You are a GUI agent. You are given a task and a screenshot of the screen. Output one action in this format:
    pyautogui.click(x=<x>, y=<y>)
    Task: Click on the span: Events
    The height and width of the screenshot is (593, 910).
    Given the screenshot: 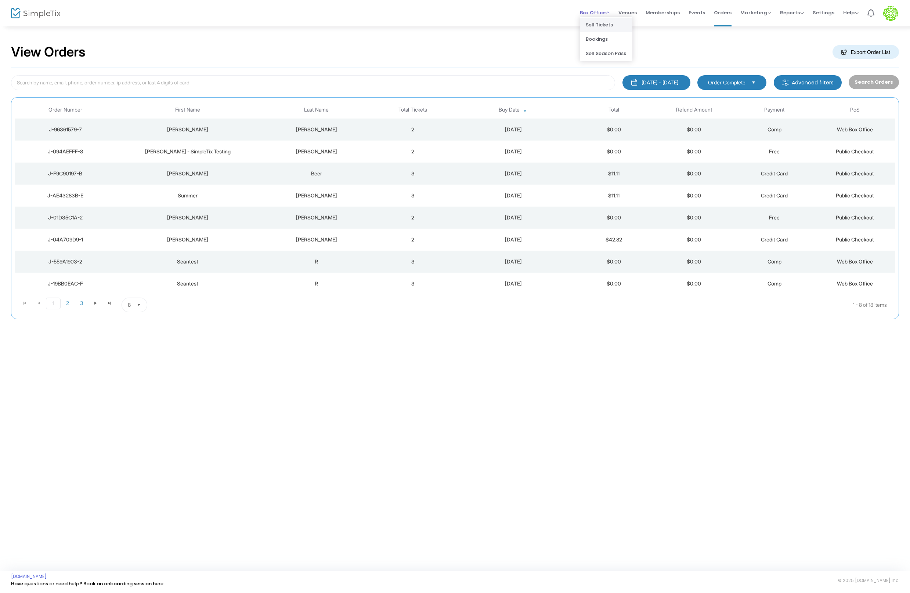 What is the action you would take?
    pyautogui.click(x=696, y=12)
    